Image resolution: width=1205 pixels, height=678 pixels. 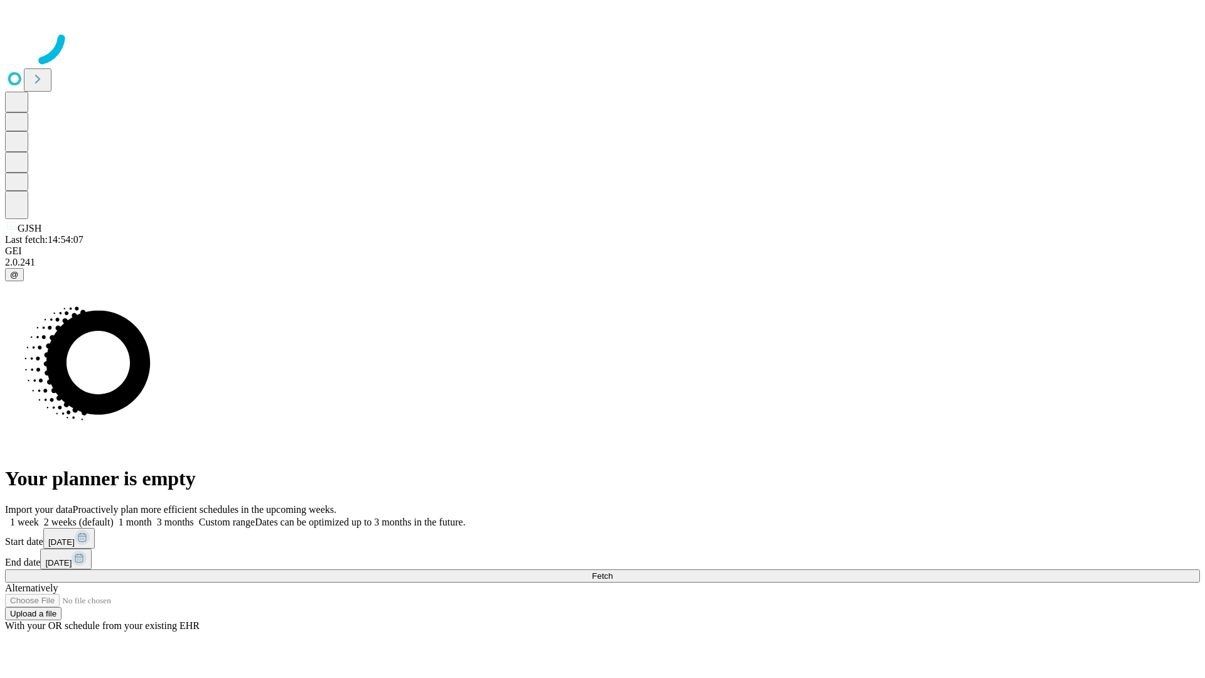 I want to click on span: Dates can be optimized up to 3 months in the future., so click(x=360, y=522).